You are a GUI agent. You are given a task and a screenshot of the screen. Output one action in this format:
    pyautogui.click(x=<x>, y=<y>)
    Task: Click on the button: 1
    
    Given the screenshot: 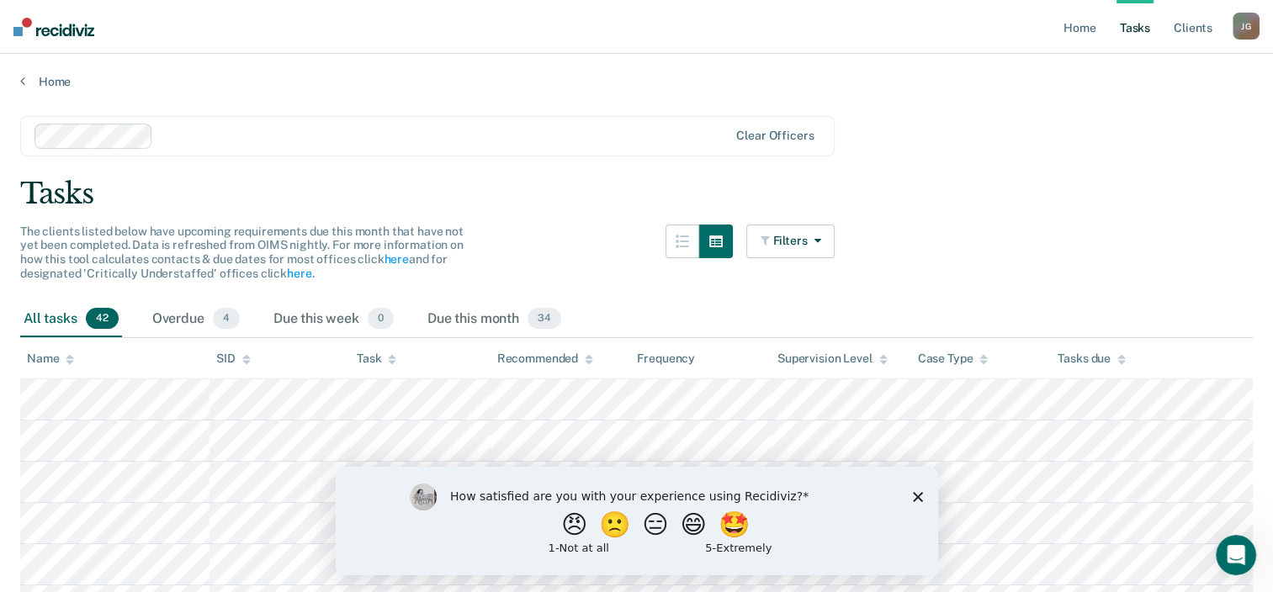 What is the action you would take?
    pyautogui.click(x=240, y=58)
    